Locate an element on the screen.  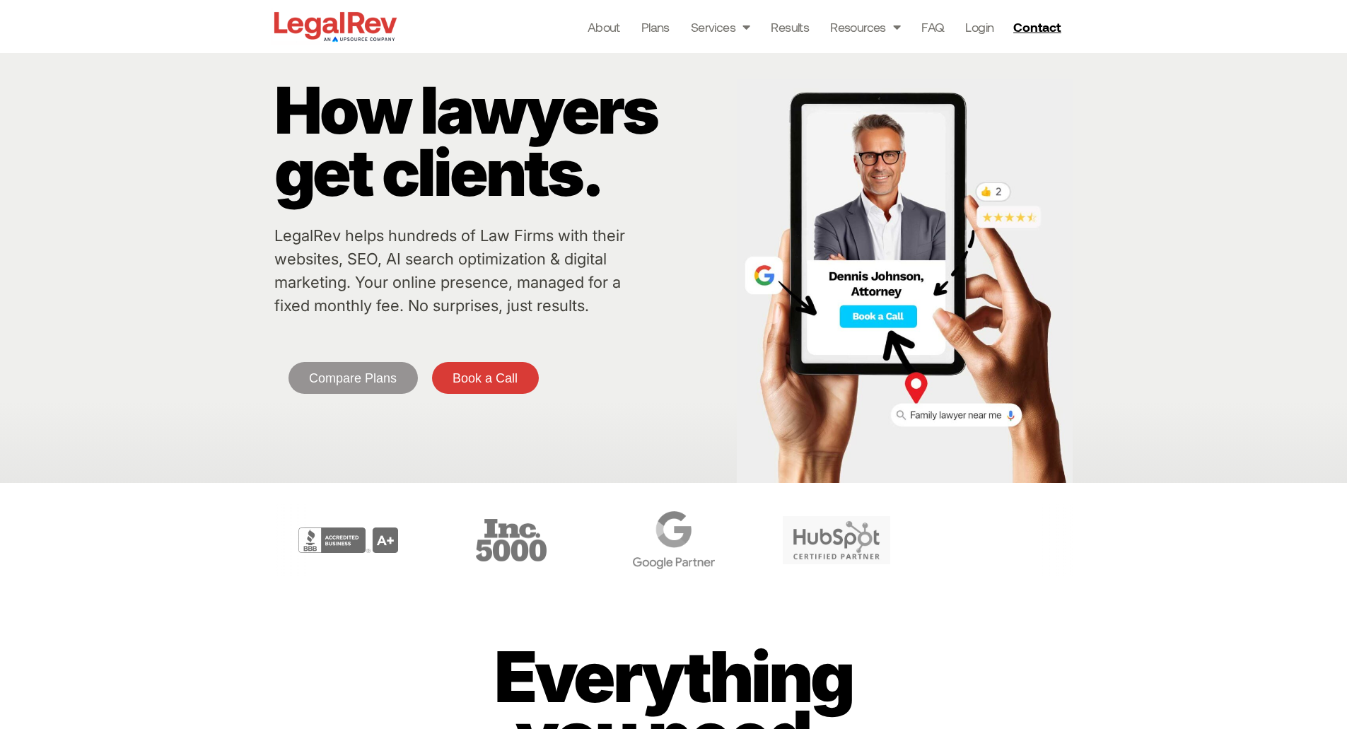
span: Book a Call is located at coordinates (485, 378).